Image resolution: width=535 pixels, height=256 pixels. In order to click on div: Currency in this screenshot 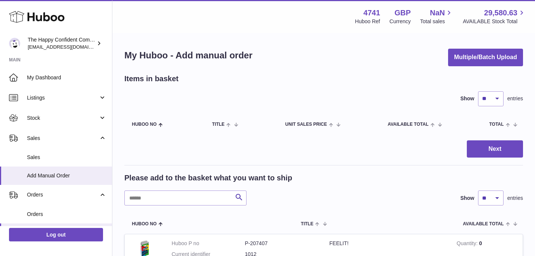, I will do `click(400, 21)`.